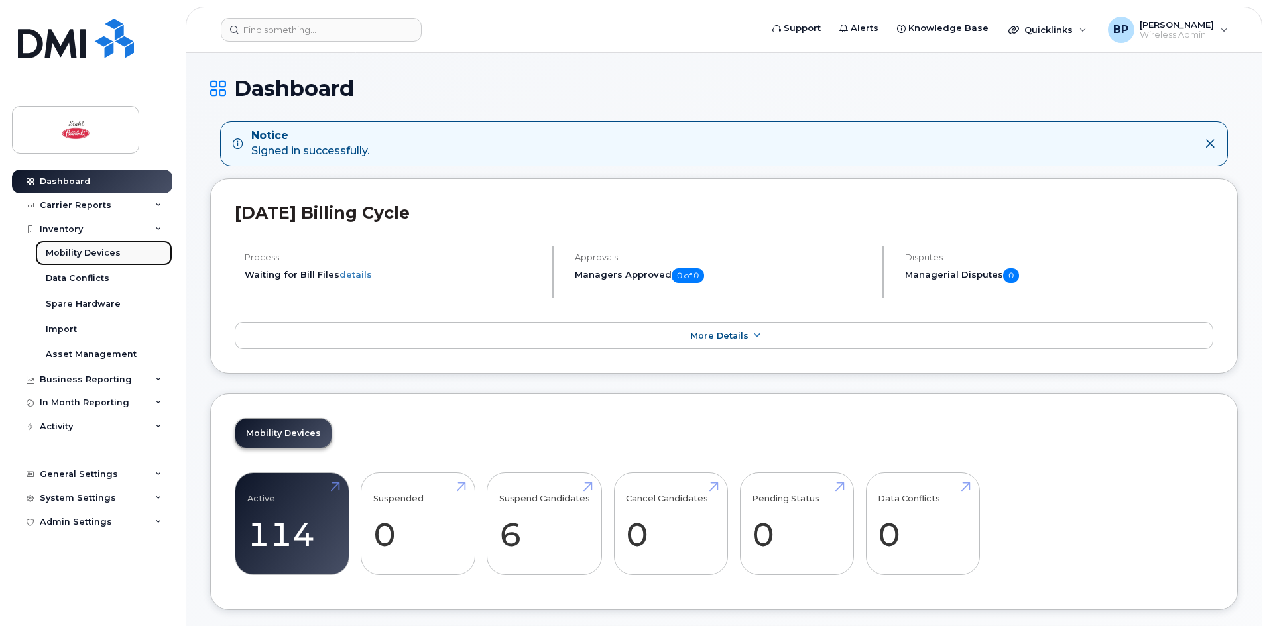 Image resolution: width=1269 pixels, height=626 pixels. What do you see at coordinates (355, 274) in the screenshot?
I see `a: details` at bounding box center [355, 274].